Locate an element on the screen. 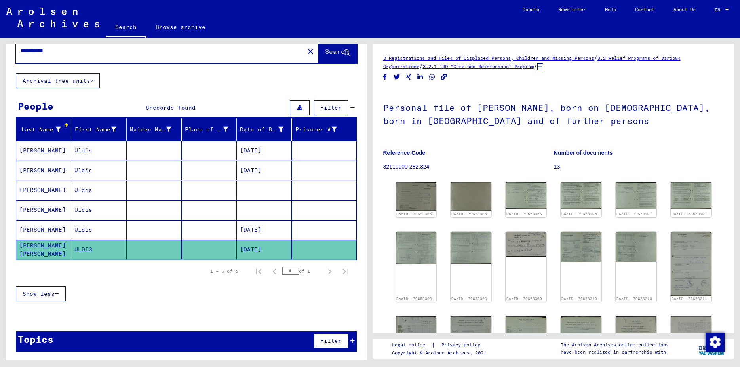 This screenshot has height=367, width=740. button: Share on WhatsApp is located at coordinates (432, 77).